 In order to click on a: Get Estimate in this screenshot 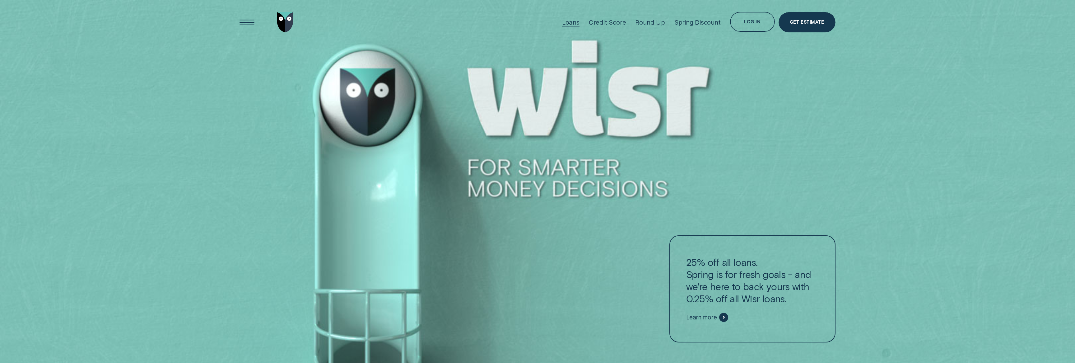, I will do `click(807, 22)`.